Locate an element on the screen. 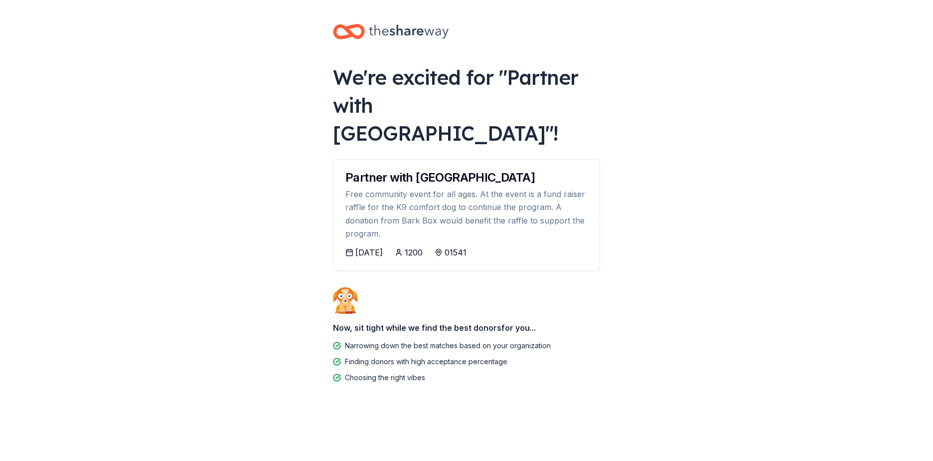 The height and width of the screenshot is (461, 933). div: Free community event for all ages. At the event is a fund raiser raffle for the K9 comfort dog to... is located at coordinates (467, 214).